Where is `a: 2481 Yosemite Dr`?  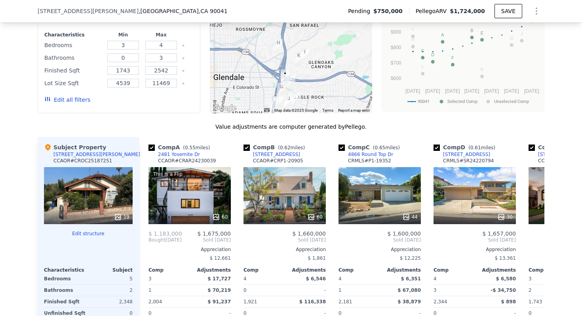
a: 2481 Yosemite Dr is located at coordinates (174, 154).